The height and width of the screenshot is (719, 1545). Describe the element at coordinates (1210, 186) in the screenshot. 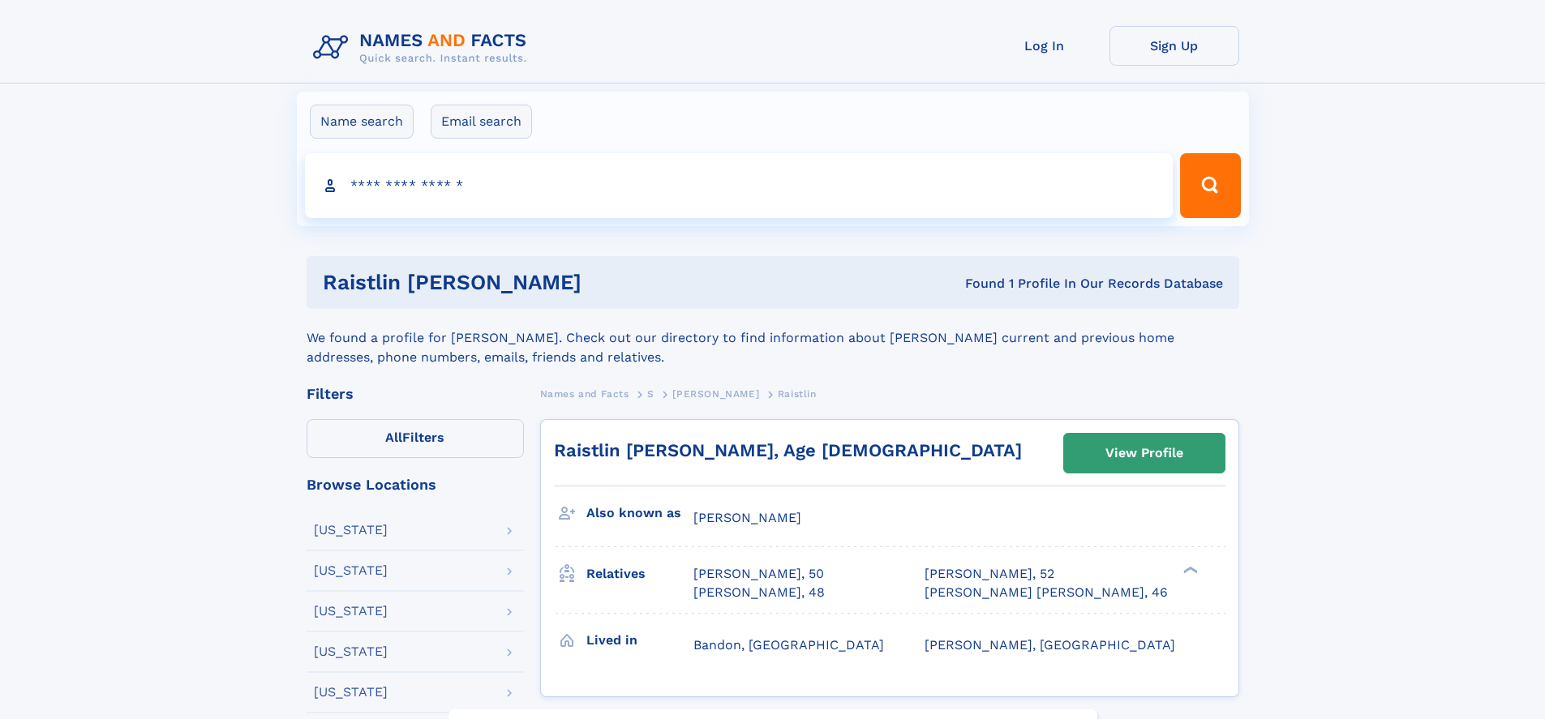

I see `button: Search Button` at that location.